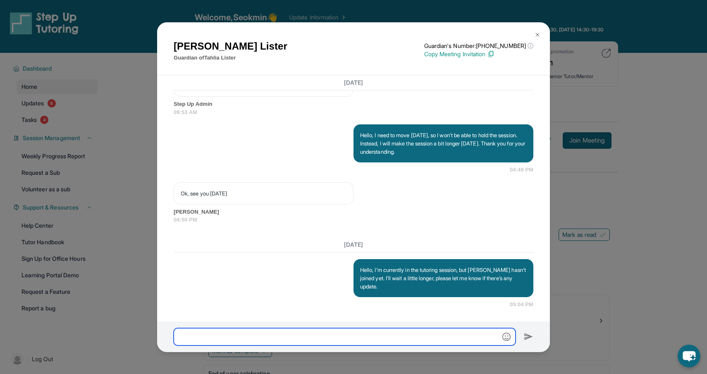 This screenshot has height=374, width=707. I want to click on span: 05:04 PM, so click(521, 305).